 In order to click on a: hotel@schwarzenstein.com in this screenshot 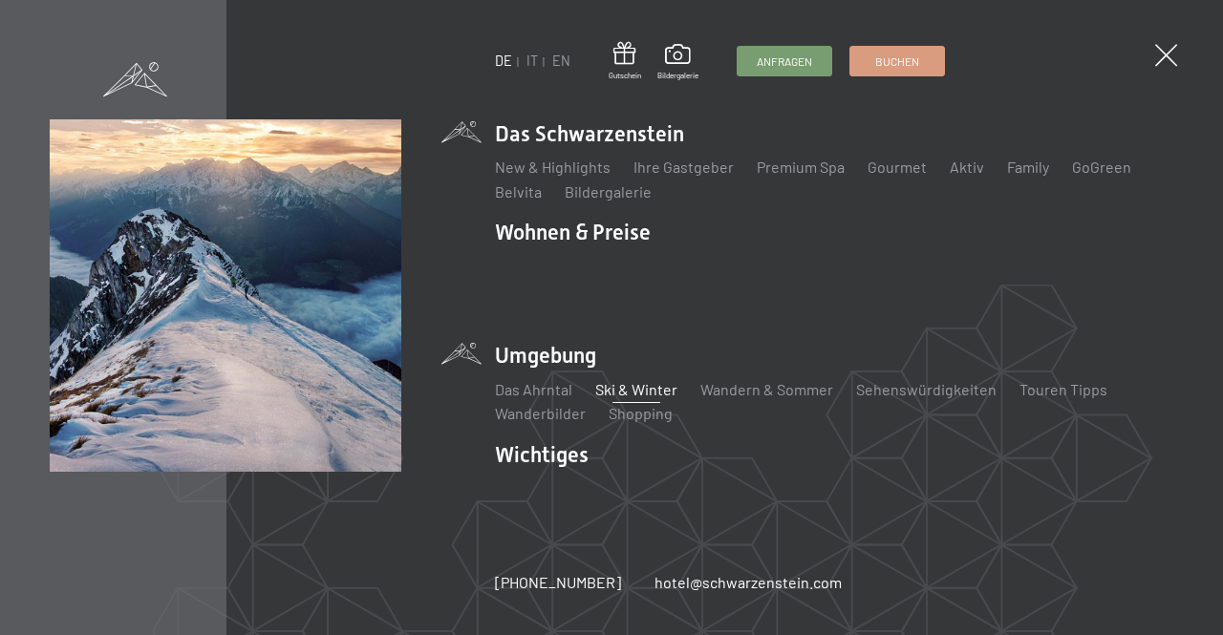, I will do `click(748, 583)`.